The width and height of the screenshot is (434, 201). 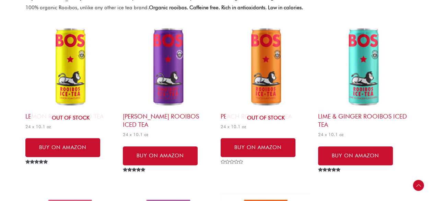 I want to click on h2: Lime & Ginger Rooibos Iced Tea, so click(x=363, y=120).